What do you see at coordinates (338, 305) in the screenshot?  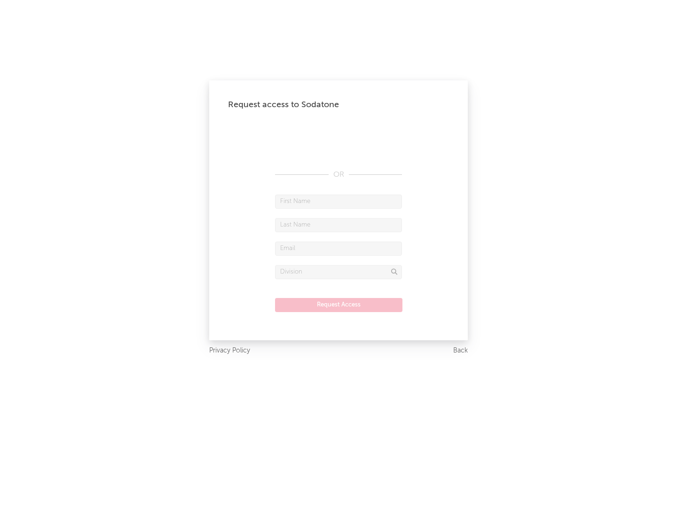 I see `button: Request Access` at bounding box center [338, 305].